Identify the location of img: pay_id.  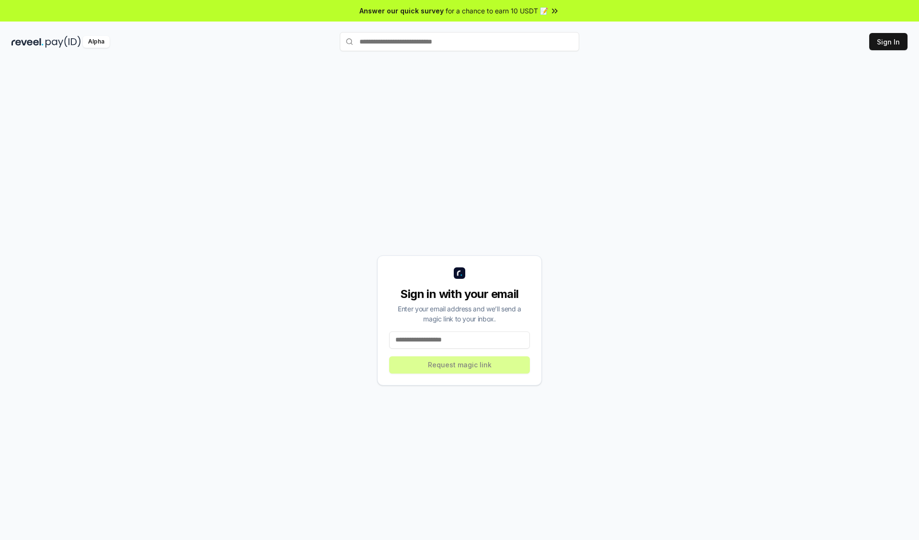
(63, 42).